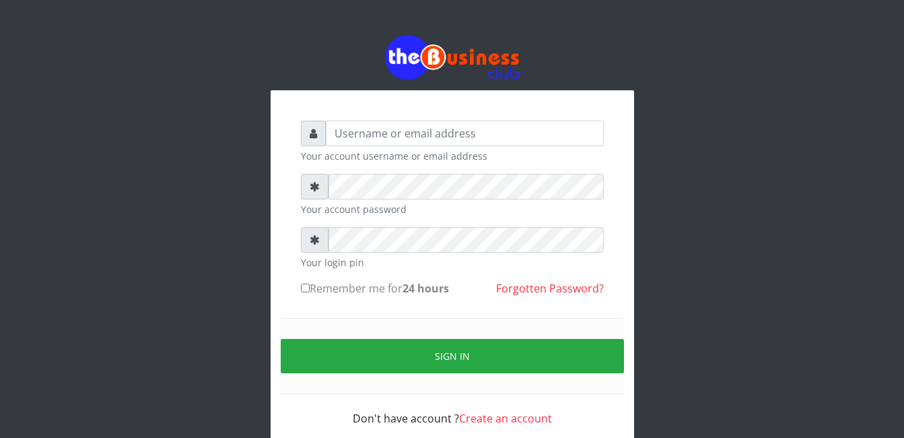 The image size is (904, 438). I want to click on small: Your account username or email address, so click(453, 156).